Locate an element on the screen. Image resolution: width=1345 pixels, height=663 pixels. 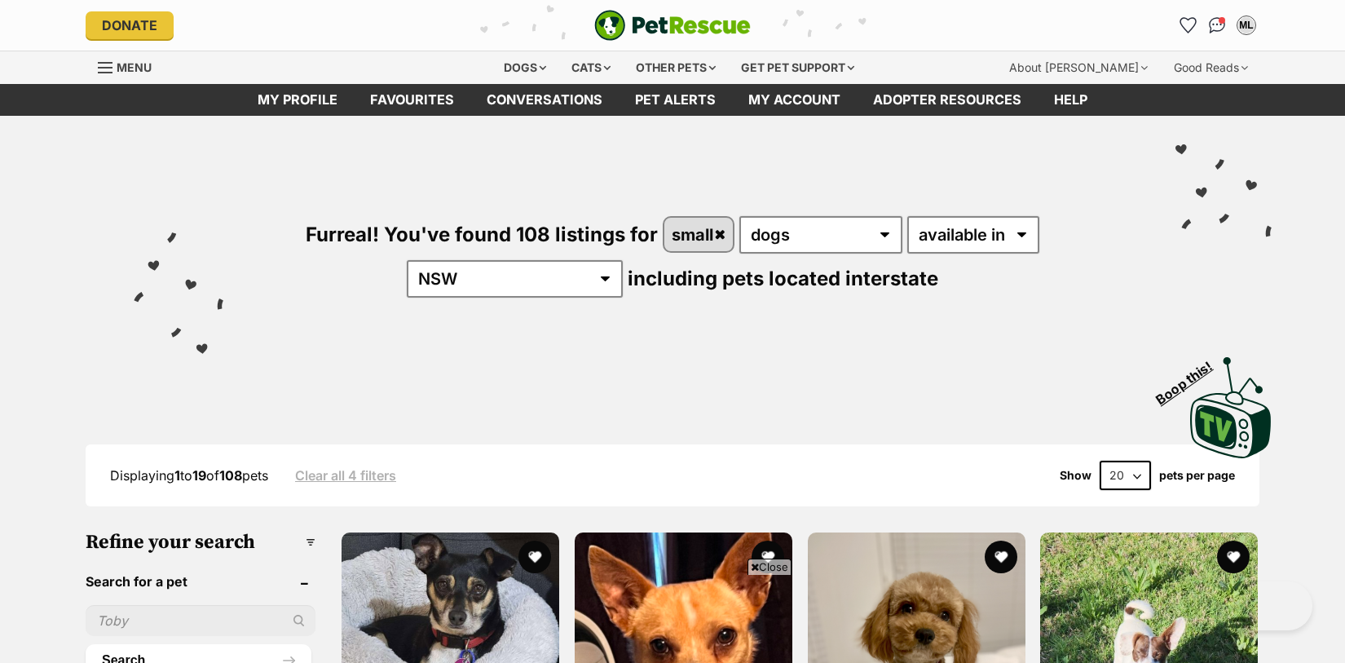
span: Furreal! You've found 108 listings for is located at coordinates (482, 234).